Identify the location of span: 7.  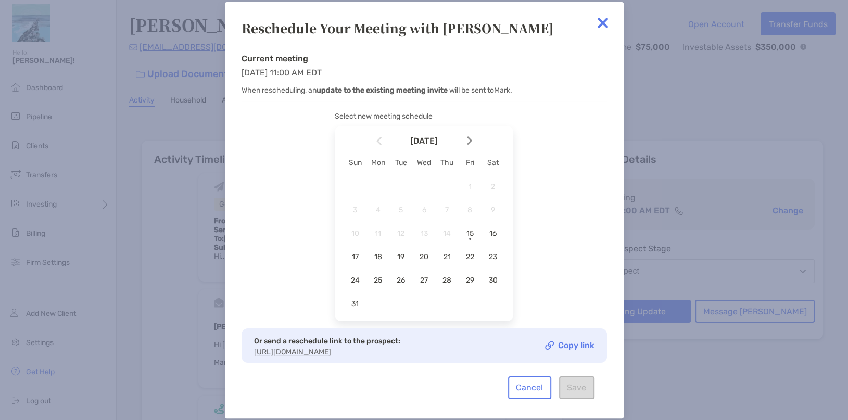
(447, 210).